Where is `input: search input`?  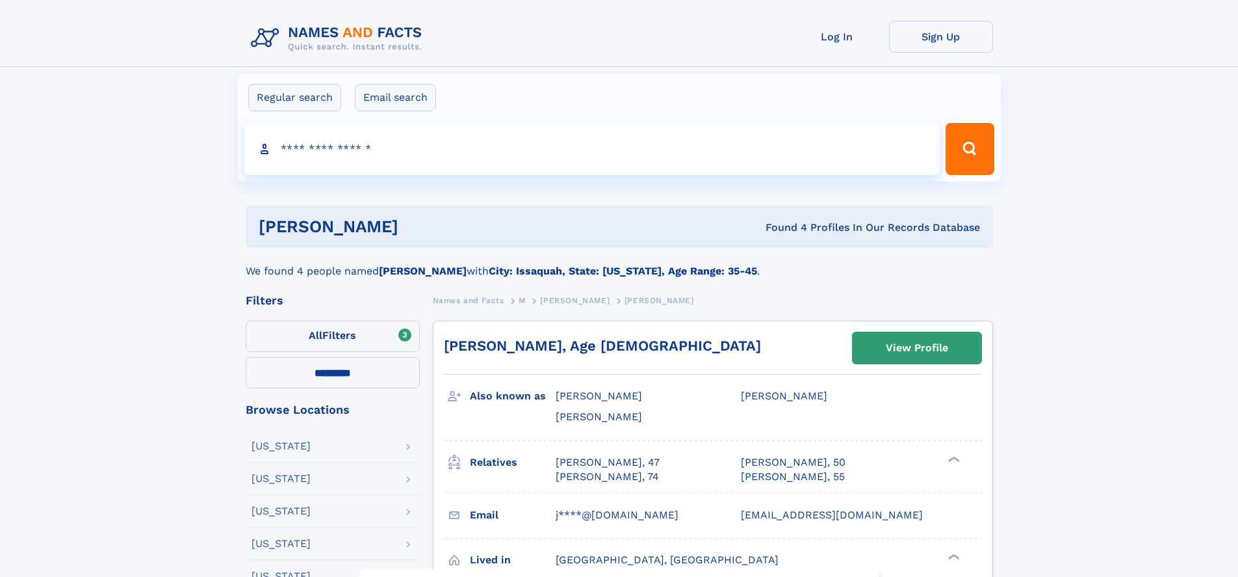
input: search input is located at coordinates (592, 149).